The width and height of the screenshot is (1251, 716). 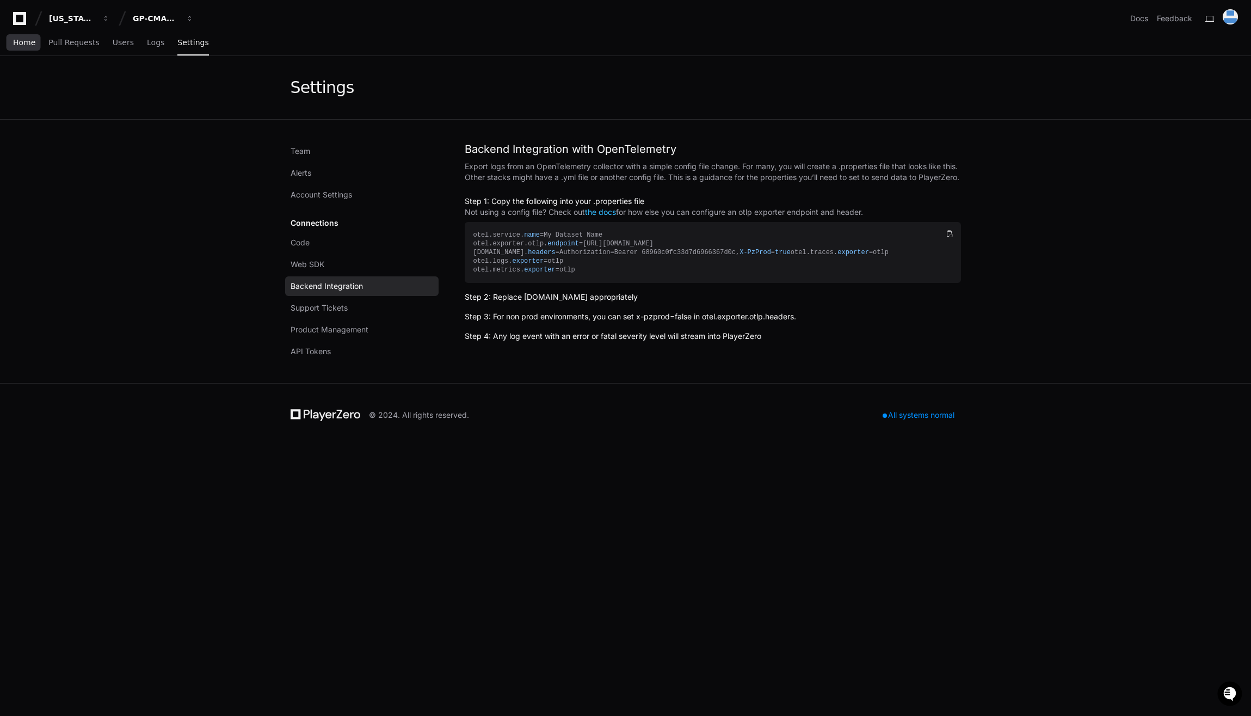 I want to click on span: Web SDK, so click(x=307, y=264).